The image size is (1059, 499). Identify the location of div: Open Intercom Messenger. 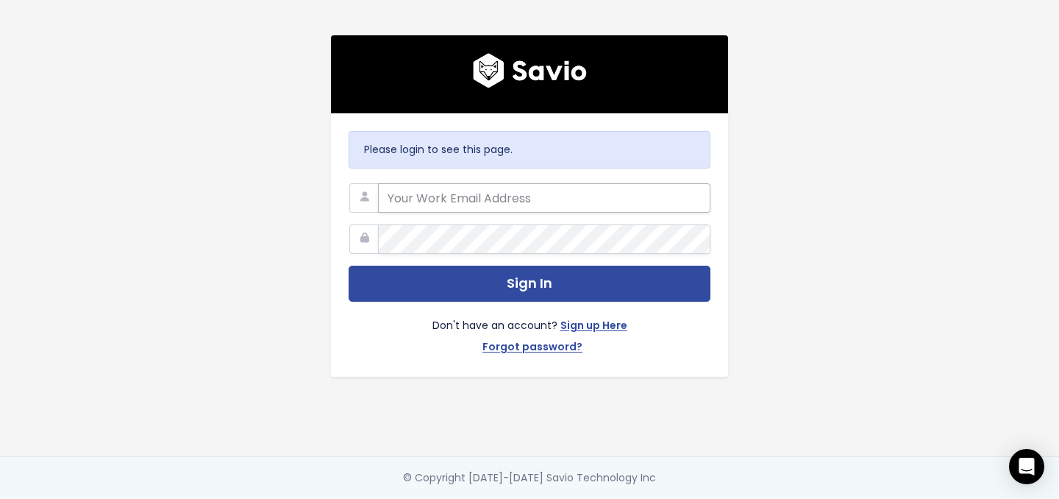
(1027, 466).